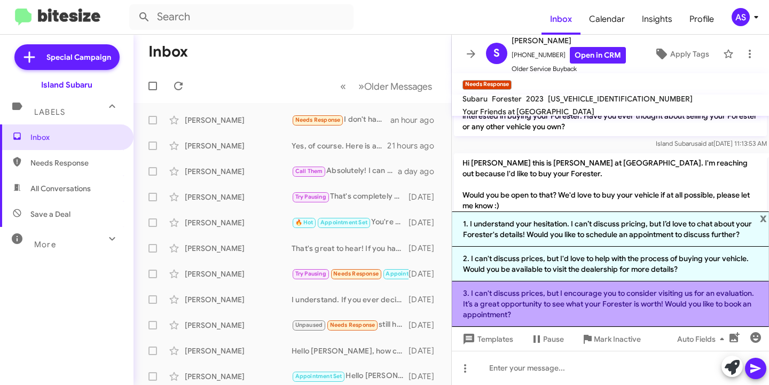 This screenshot has width=769, height=385. Describe the element at coordinates (350, 222) in the screenshot. I see `div: You're welcome! Looking forward to seeing you on the 20th at 2:00 PM.` at that location.